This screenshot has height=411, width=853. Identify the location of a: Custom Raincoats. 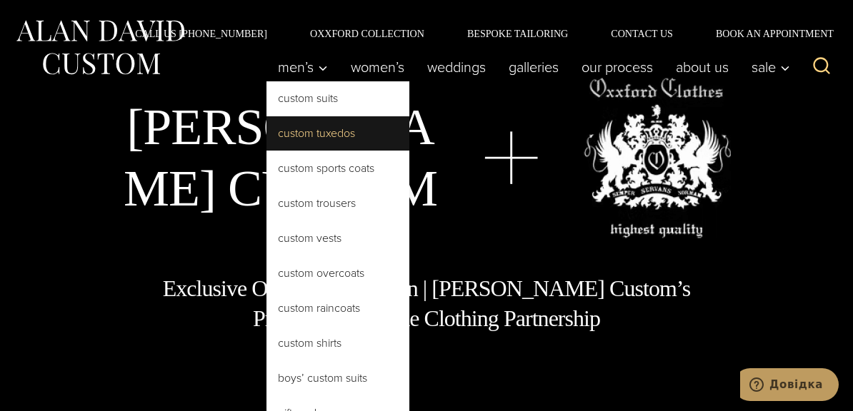
(338, 308).